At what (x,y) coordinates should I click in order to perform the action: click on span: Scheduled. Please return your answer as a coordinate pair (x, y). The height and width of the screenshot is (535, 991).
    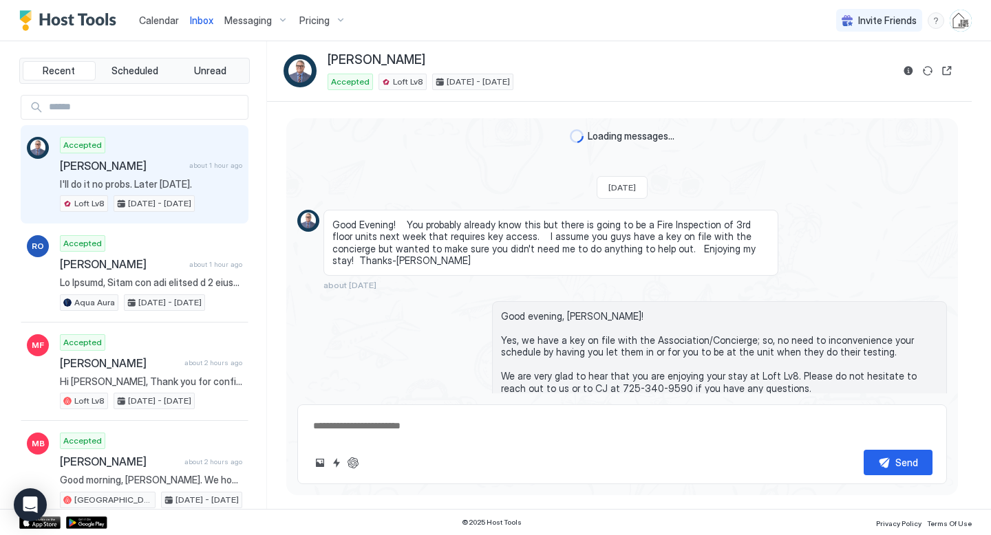
    Looking at the image, I should click on (135, 71).